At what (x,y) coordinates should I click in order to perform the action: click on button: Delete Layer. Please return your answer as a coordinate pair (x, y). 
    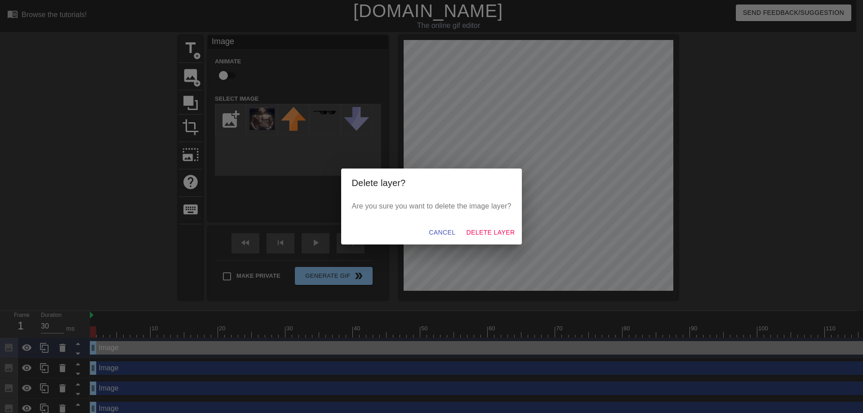
    Looking at the image, I should click on (491, 233).